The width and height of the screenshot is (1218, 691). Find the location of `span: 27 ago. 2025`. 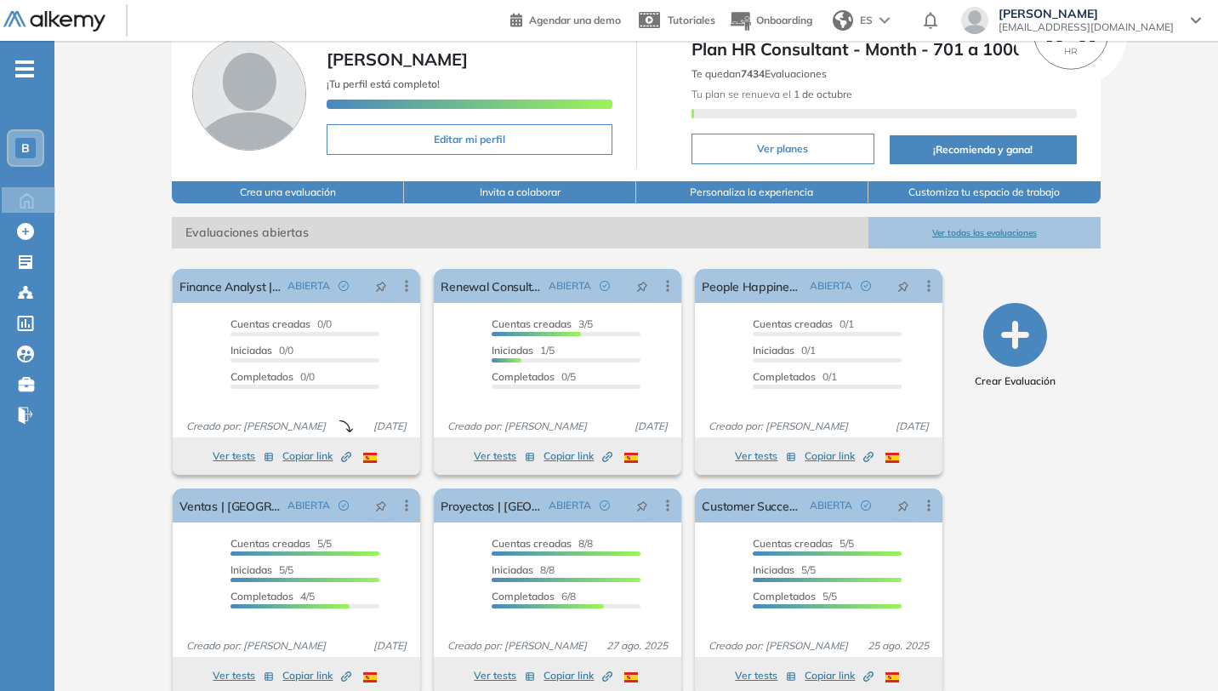

span: 27 ago. 2025 is located at coordinates (637, 646).